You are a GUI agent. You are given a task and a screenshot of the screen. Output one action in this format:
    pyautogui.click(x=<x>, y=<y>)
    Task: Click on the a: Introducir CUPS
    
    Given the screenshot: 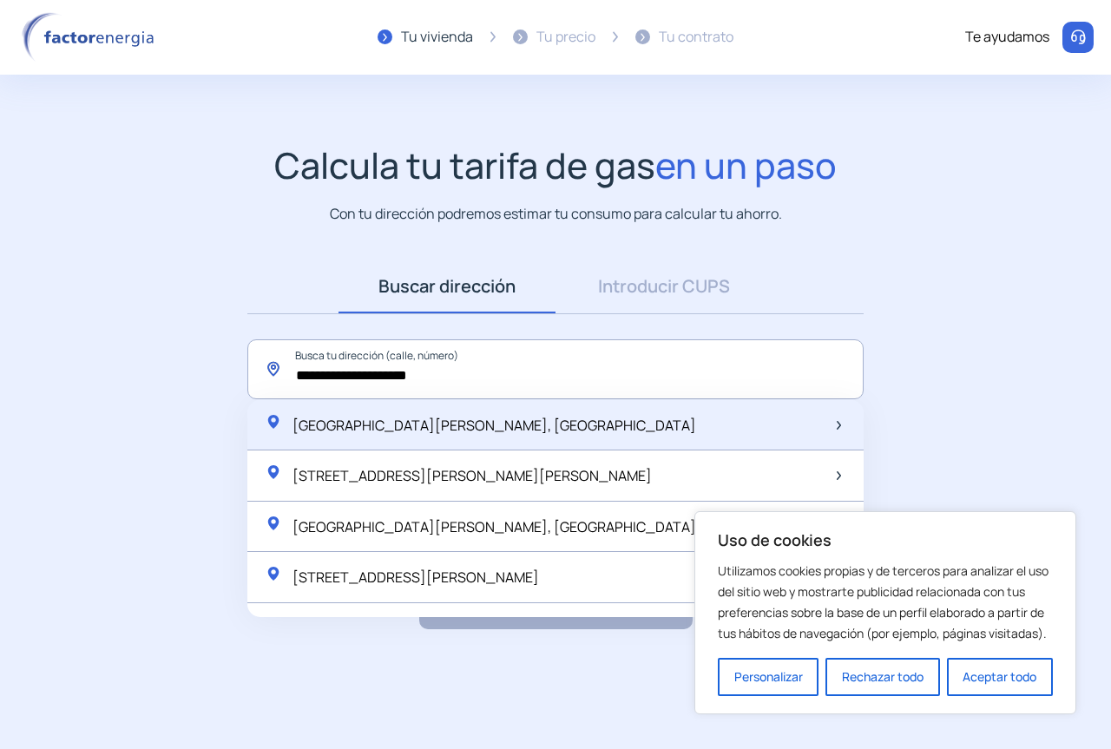 What is the action you would take?
    pyautogui.click(x=664, y=286)
    